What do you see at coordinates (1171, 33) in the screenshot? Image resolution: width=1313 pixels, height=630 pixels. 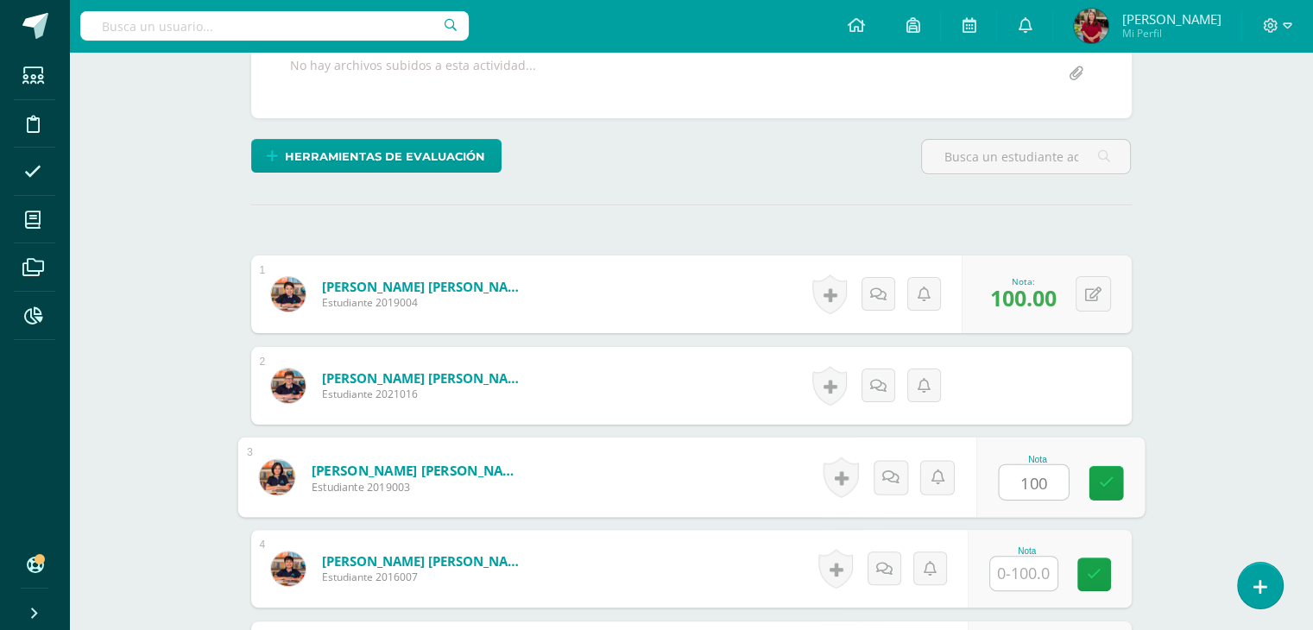 I see `span: Mi Perfil` at bounding box center [1171, 33].